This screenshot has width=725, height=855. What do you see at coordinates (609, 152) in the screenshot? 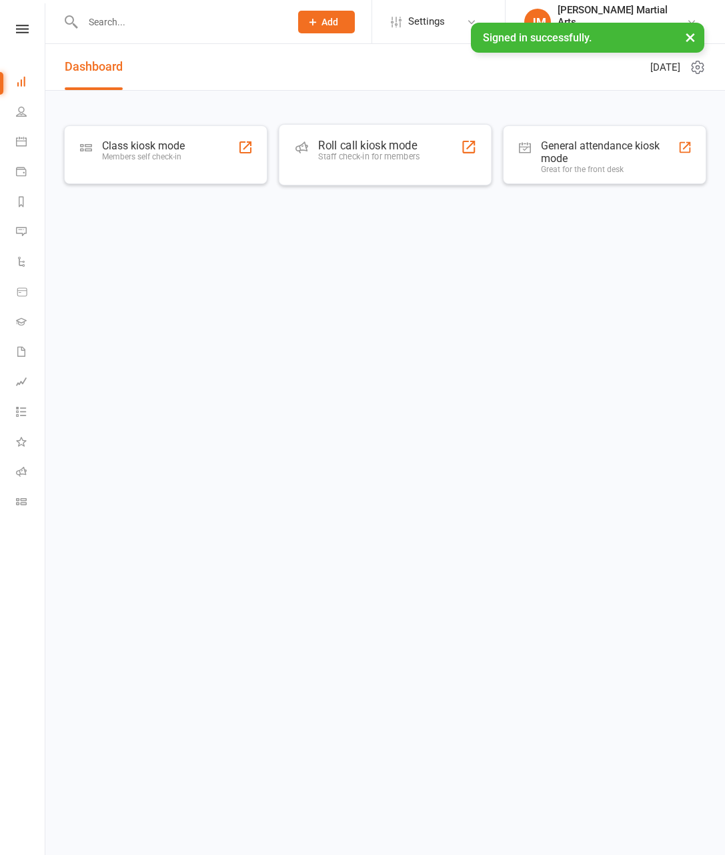
I see `div: General attendance kiosk mode` at bounding box center [609, 152].